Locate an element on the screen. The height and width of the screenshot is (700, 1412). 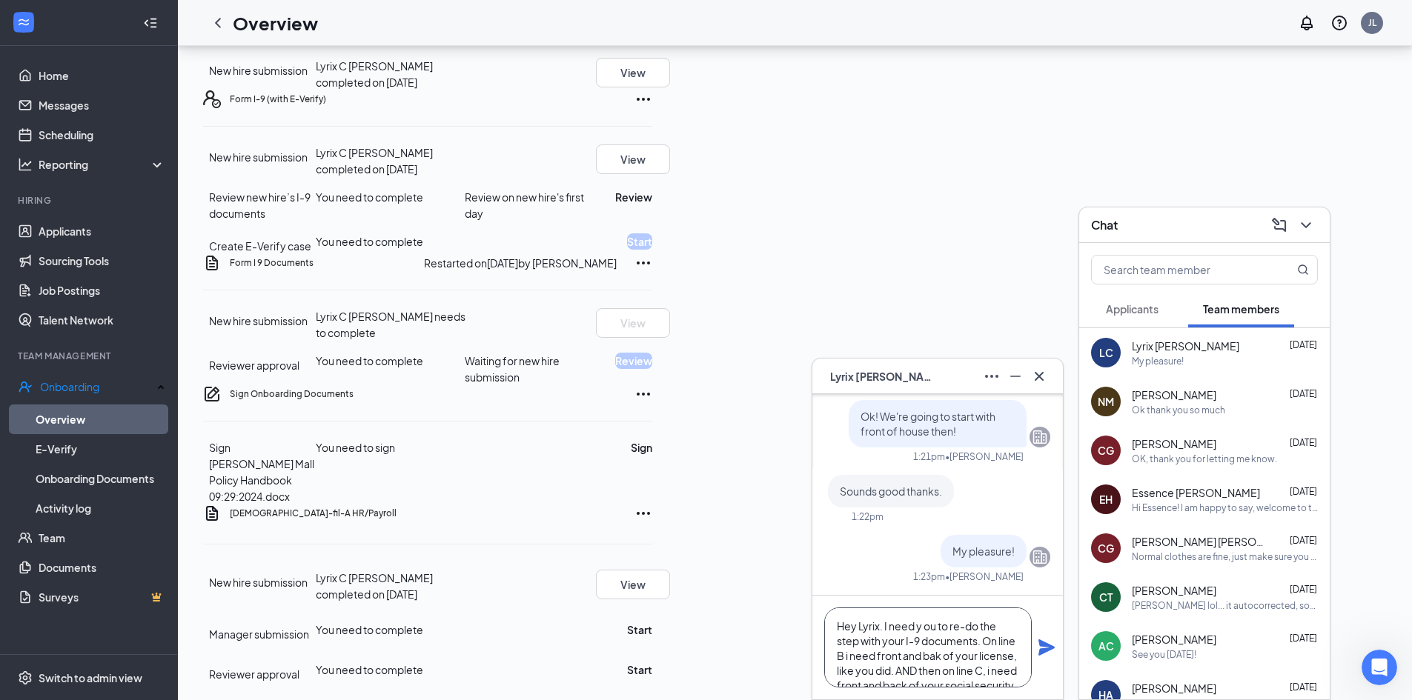
svg: CompanyDocumentIcon is located at coordinates (212, 394).